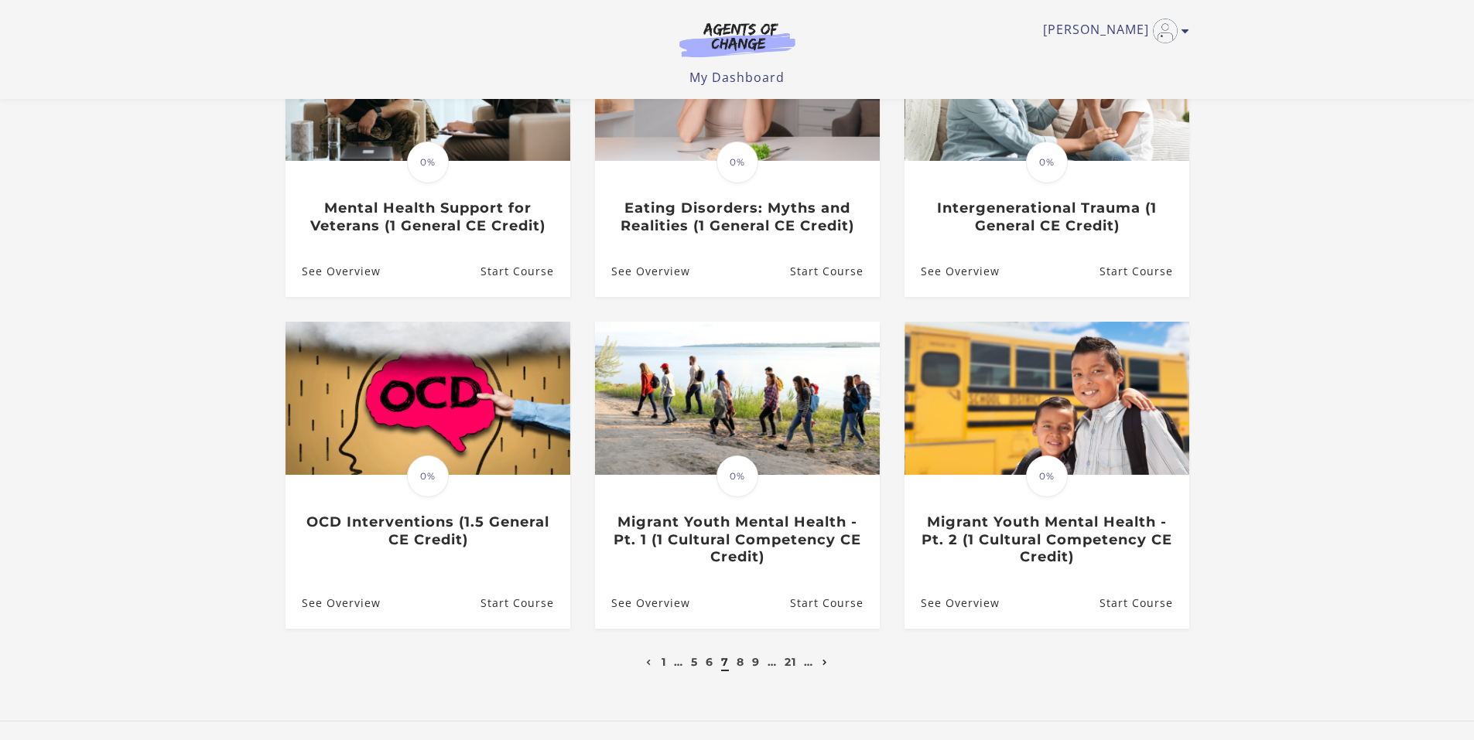 This screenshot has height=740, width=1474. What do you see at coordinates (1143, 272) in the screenshot?
I see `a: Intergenerational Trauma (1 General CE Credit): Resume Course` at bounding box center [1143, 272].